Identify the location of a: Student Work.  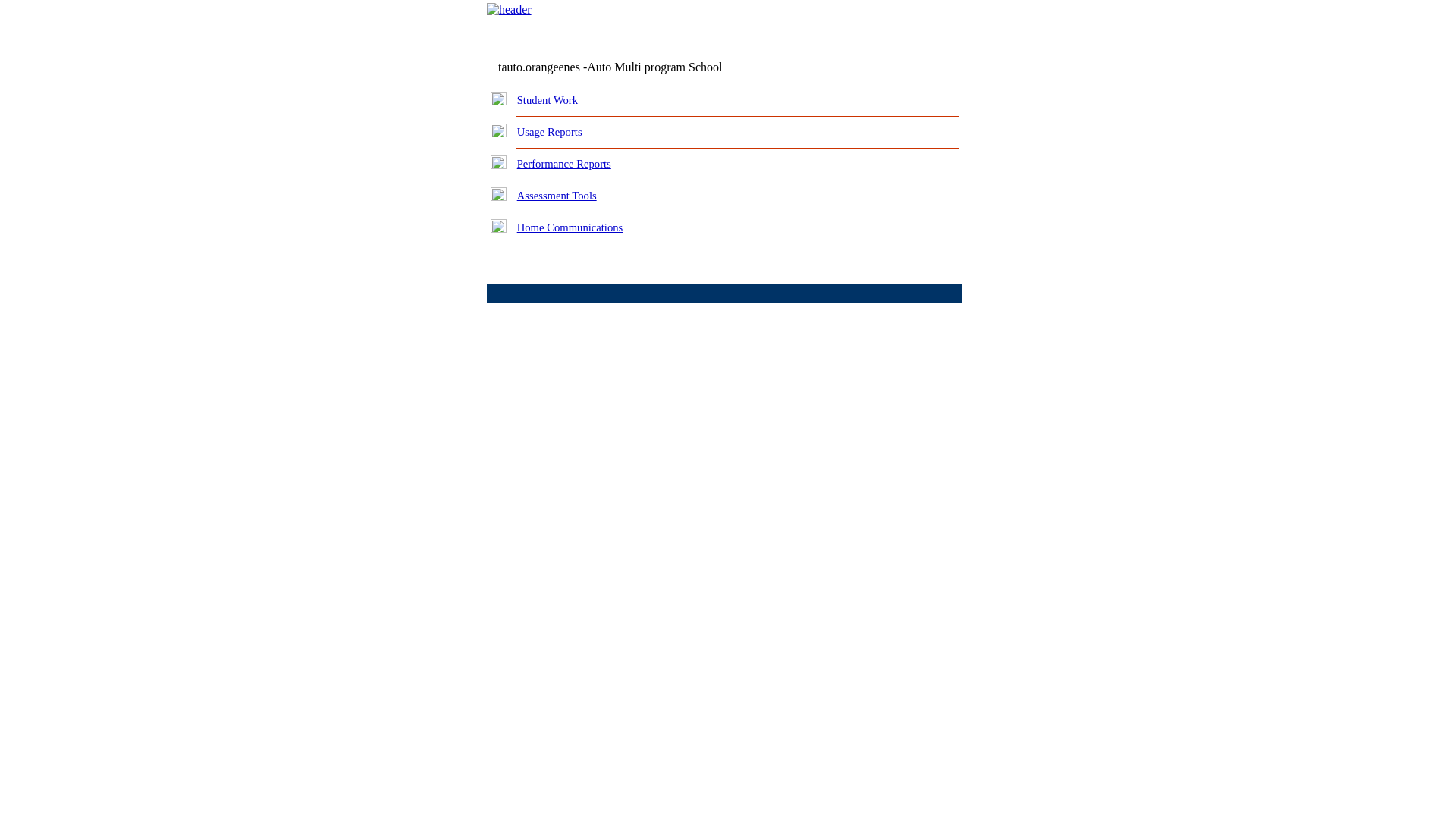
(548, 100).